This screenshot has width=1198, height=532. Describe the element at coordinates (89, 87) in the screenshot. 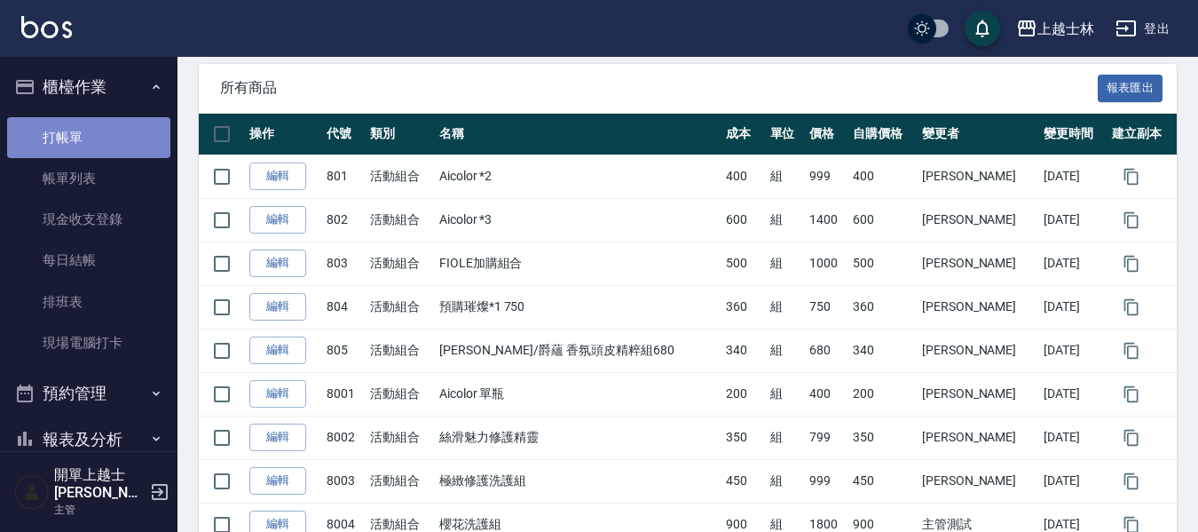

I see `button: 櫃檯作業` at that location.